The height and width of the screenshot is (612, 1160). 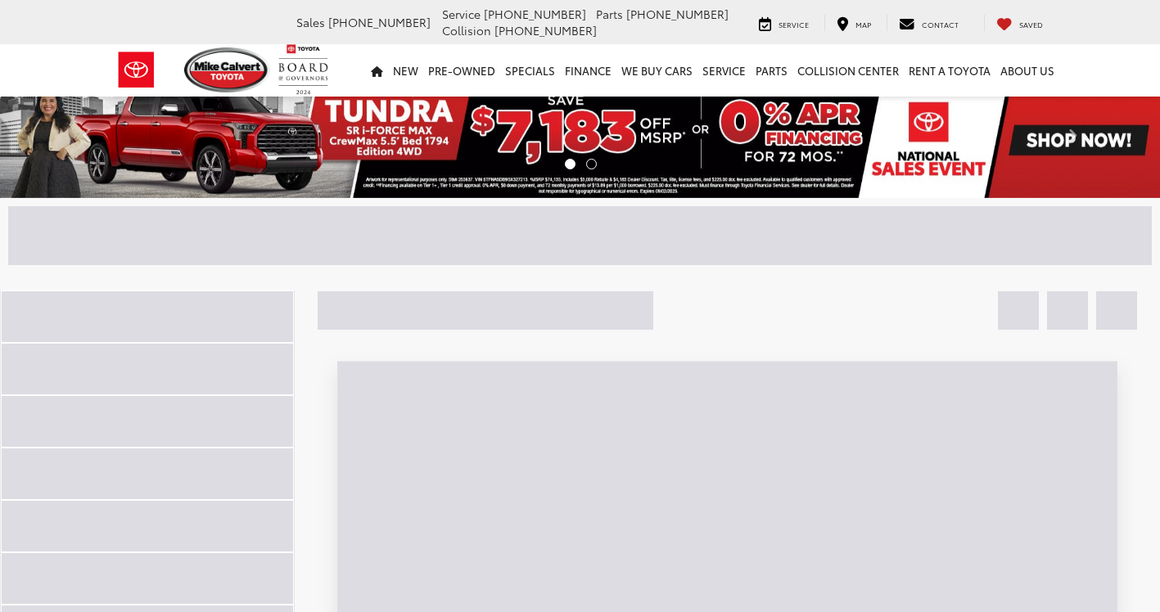 What do you see at coordinates (1027, 70) in the screenshot?
I see `a: About Us` at bounding box center [1027, 70].